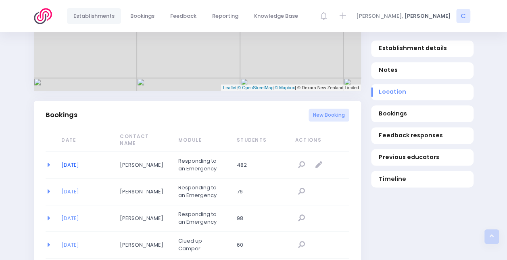 Image resolution: width=507 pixels, height=260 pixels. I want to click on td: 2025-09-15 10:00:00, so click(85, 165).